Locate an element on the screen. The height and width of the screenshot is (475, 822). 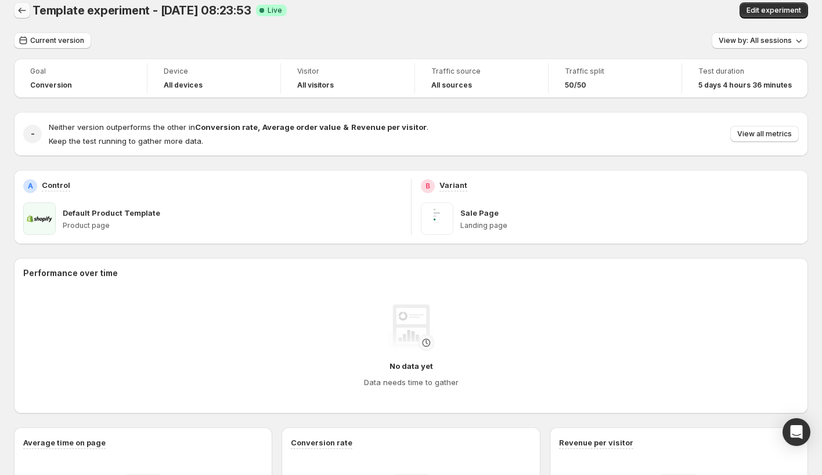
h4: All sources is located at coordinates (451, 85).